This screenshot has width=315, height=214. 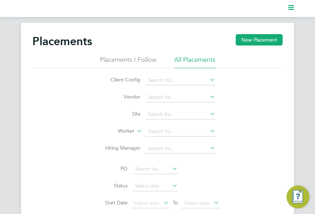 I want to click on input: Select one, so click(x=155, y=186).